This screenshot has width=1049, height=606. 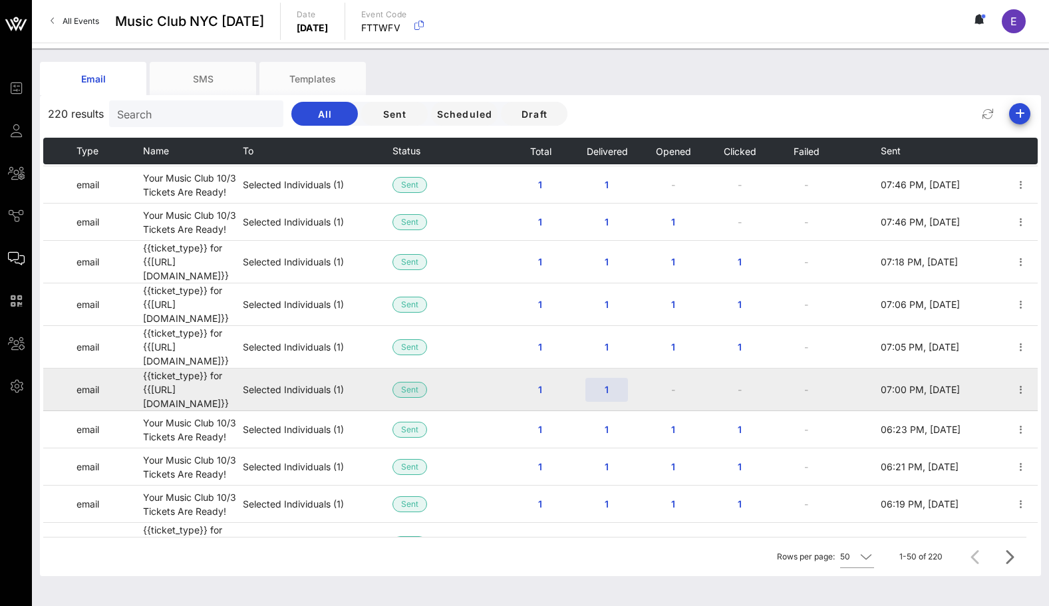 What do you see at coordinates (384, 15) in the screenshot?
I see `p: Event Code` at bounding box center [384, 15].